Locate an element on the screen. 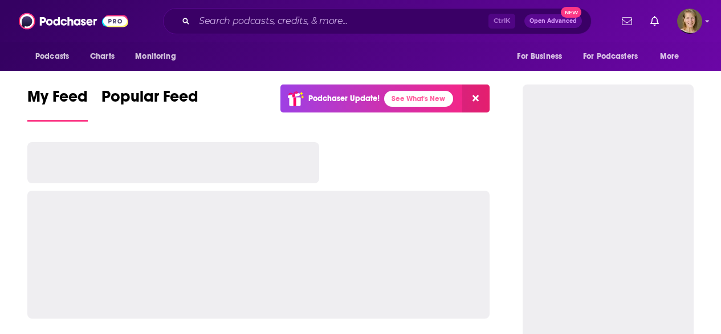 The width and height of the screenshot is (721, 334). span: Popular Feed is located at coordinates (150, 100).